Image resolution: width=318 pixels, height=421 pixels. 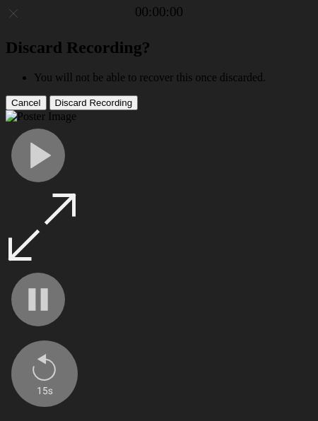 What do you see at coordinates (26, 102) in the screenshot?
I see `button: Cancel` at bounding box center [26, 102].